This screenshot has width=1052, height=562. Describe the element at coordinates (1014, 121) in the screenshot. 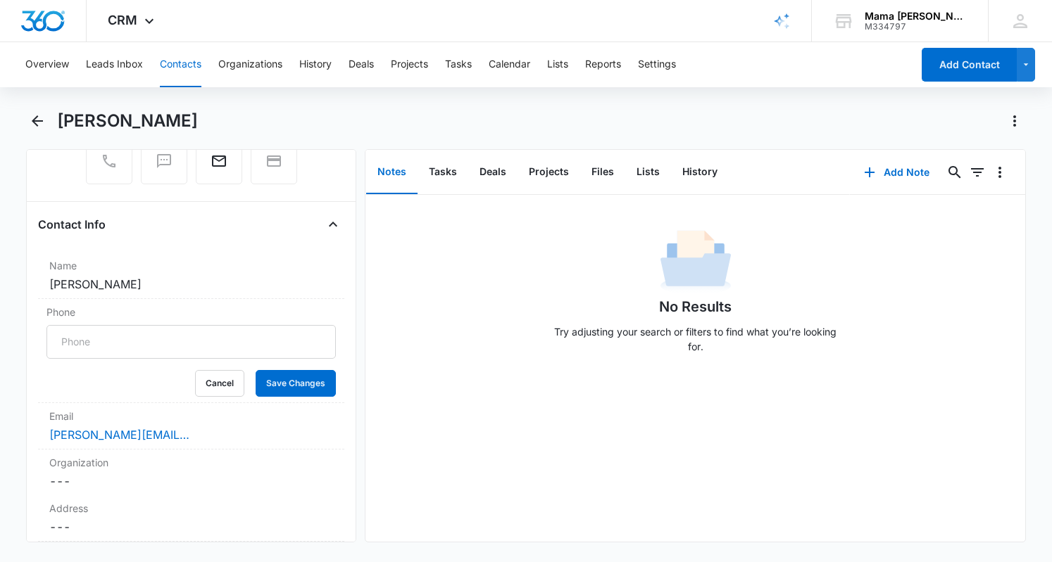

I see `button: Actions` at that location.